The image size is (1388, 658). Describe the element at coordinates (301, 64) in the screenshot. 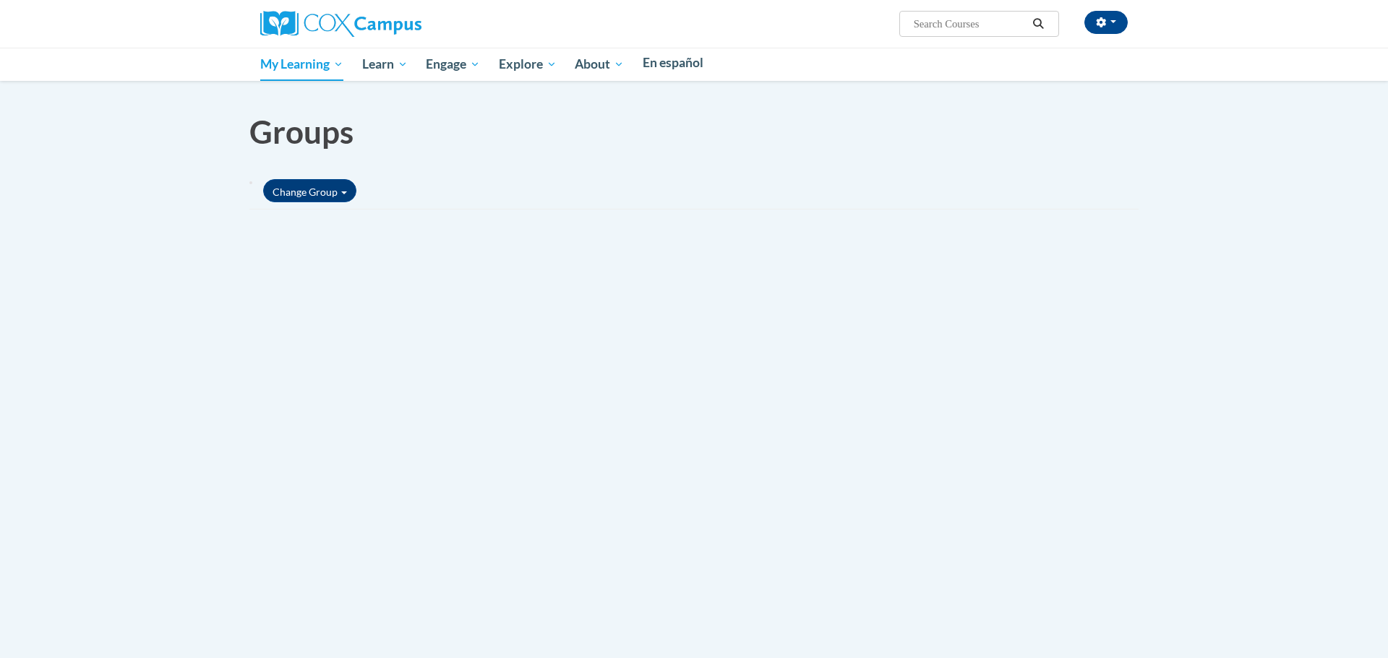

I see `span: My Learning` at that location.